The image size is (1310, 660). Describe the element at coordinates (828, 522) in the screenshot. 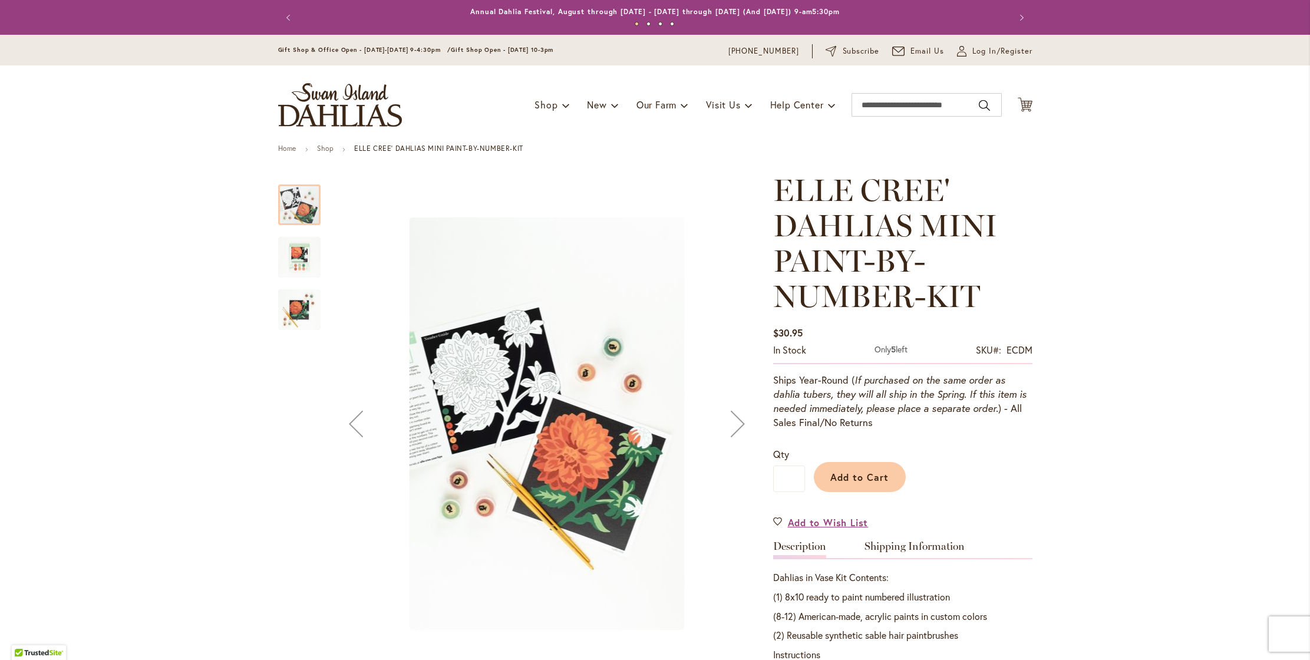

I see `span: Add to Wish List` at that location.